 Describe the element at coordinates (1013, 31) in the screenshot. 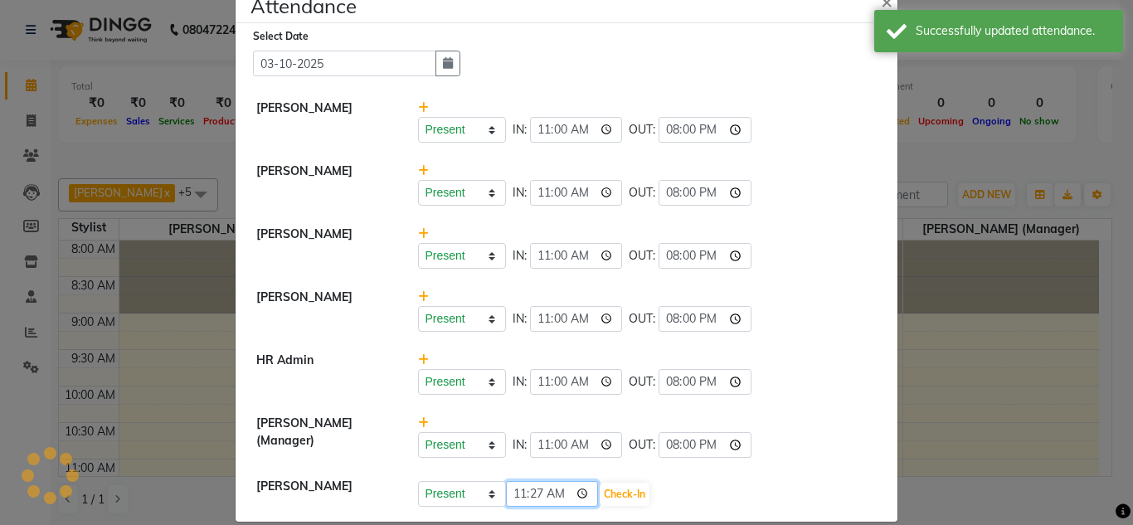

I see `div: Successfully updated attendance.` at that location.